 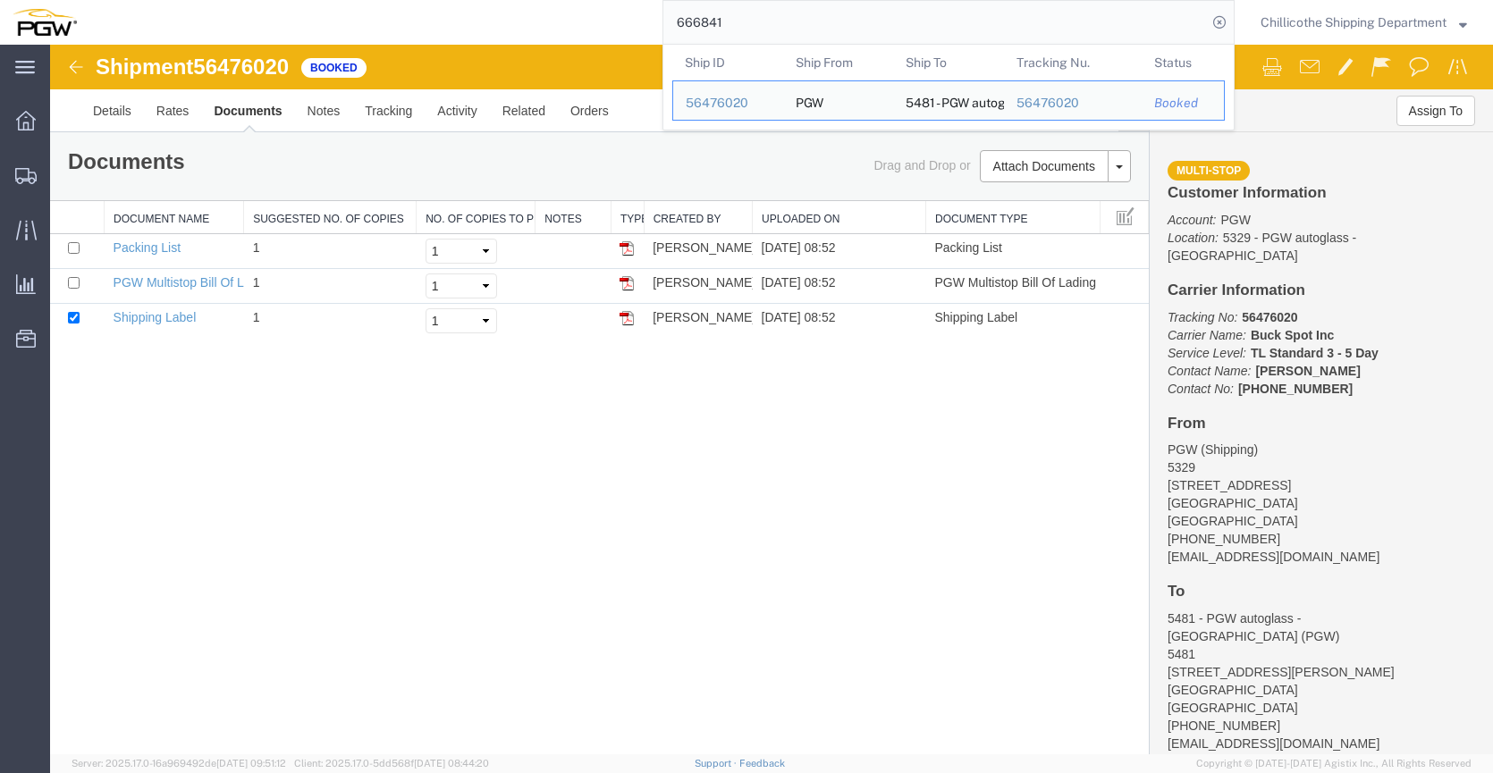 What do you see at coordinates (1075, 173) in the screenshot?
I see `button: Manage table columns` at bounding box center [1075, 173].